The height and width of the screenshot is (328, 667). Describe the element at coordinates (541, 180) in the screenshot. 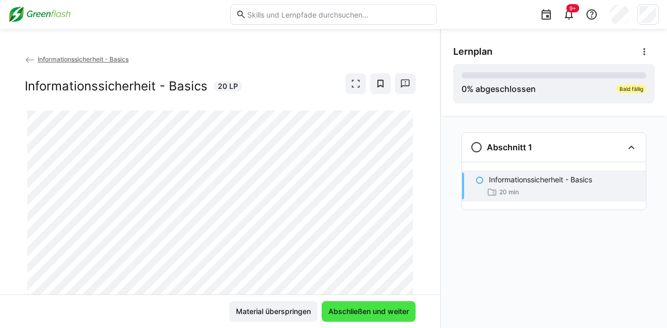

I see `p: Informationssicherheit - Basics` at that location.